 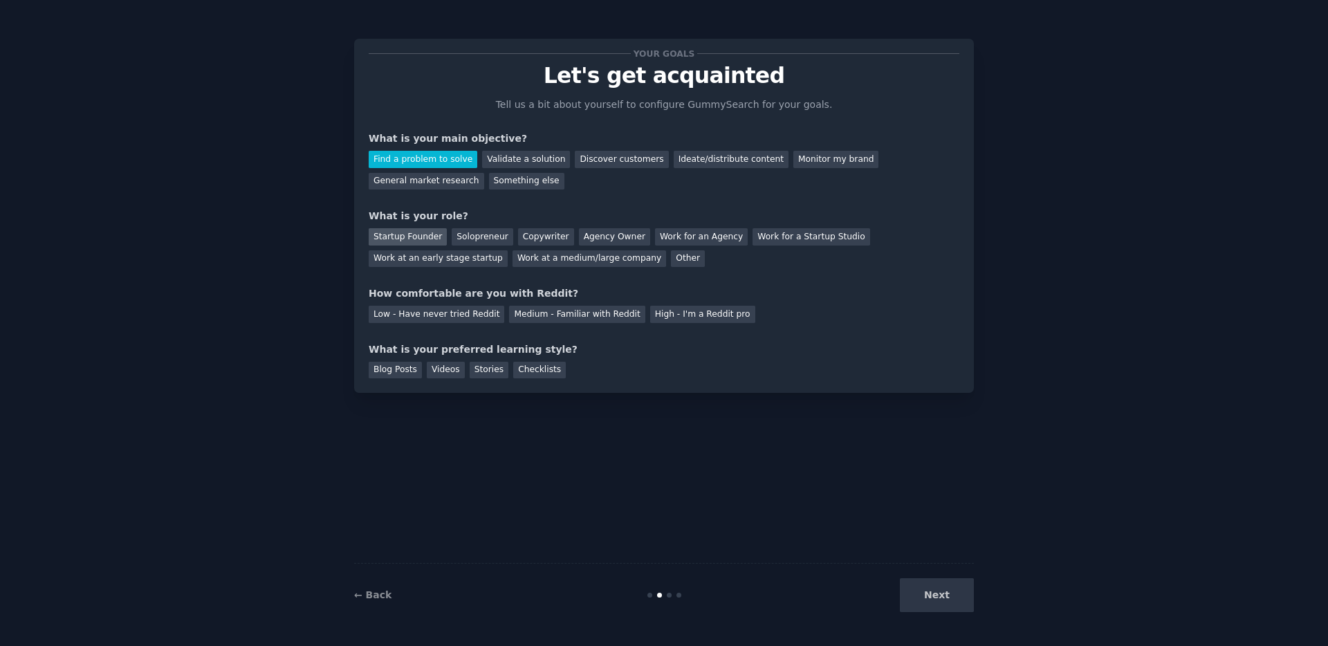 What do you see at coordinates (664, 349) in the screenshot?
I see `div: What is your preferred learning style?` at bounding box center [664, 349].